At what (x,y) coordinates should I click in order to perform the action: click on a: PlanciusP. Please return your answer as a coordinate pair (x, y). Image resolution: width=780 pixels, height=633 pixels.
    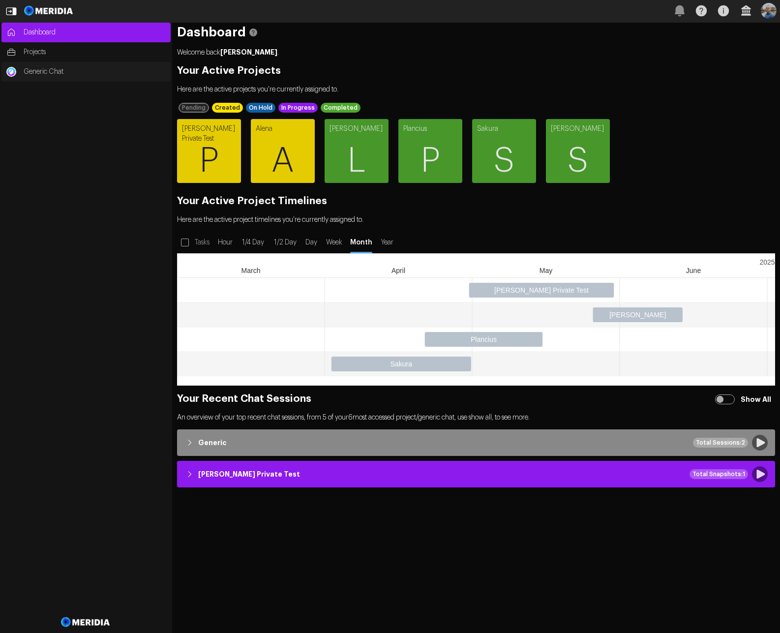
    Looking at the image, I should click on (430, 151).